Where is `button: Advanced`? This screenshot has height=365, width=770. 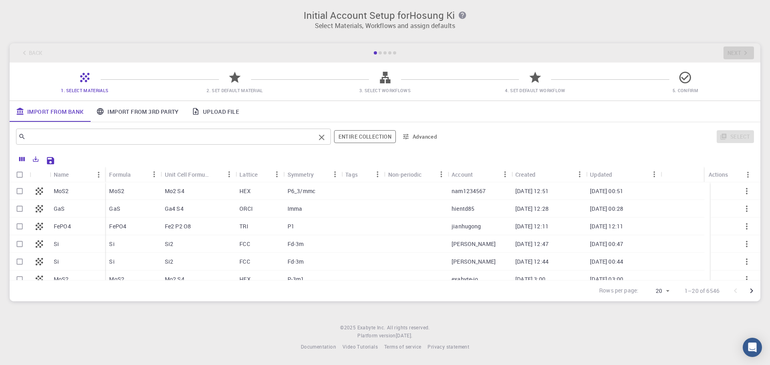
button: Advanced is located at coordinates (420, 137).